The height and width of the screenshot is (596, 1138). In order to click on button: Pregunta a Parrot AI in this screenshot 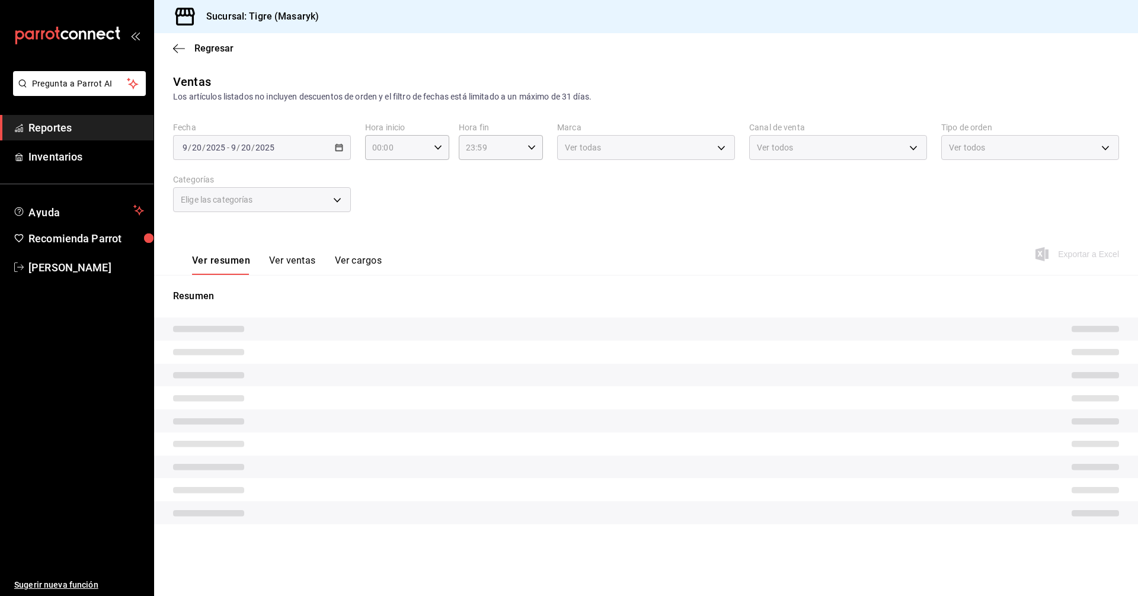, I will do `click(79, 84)`.